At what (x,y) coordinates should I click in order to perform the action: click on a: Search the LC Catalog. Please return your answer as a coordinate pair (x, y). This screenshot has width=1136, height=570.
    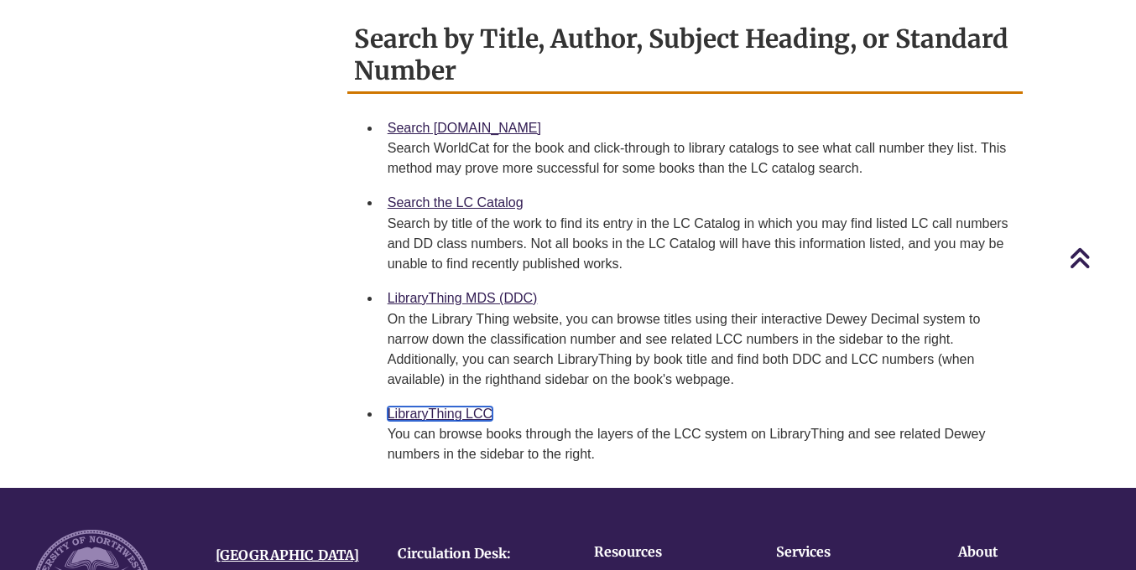
    Looking at the image, I should click on (455, 202).